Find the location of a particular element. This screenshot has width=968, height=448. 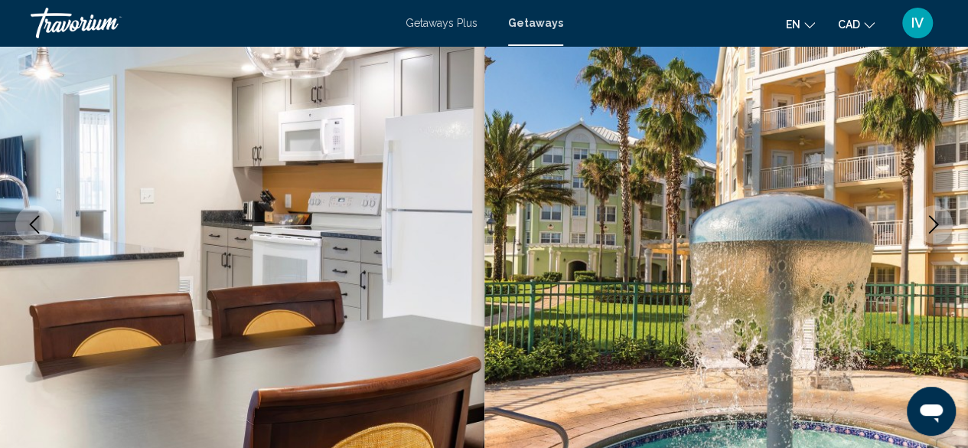

button: Next image is located at coordinates (934, 224).